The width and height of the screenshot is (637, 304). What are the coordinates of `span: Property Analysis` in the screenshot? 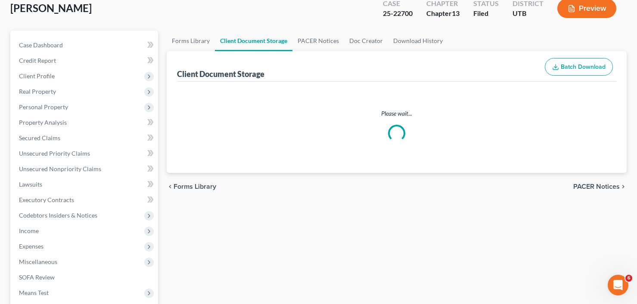 It's located at (43, 122).